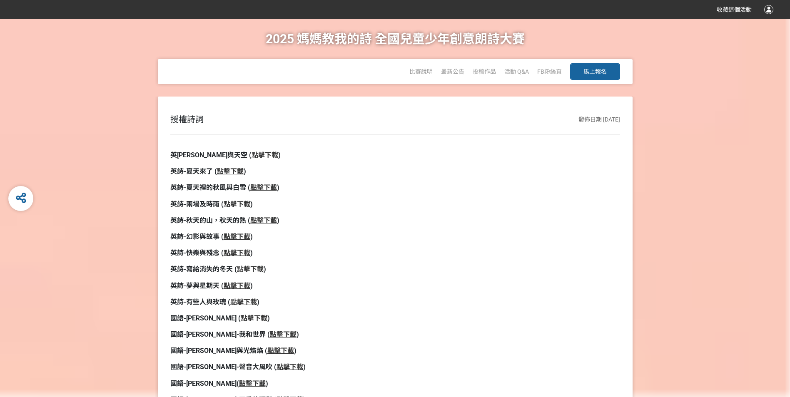 The width and height of the screenshot is (790, 397). What do you see at coordinates (197, 253) in the screenshot?
I see `strong: 英詩-快樂與殘念 (` at bounding box center [197, 253].